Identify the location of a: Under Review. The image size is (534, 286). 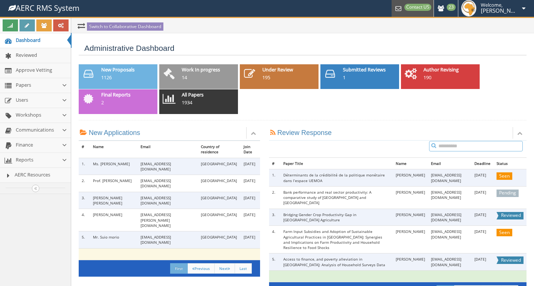
(278, 70).